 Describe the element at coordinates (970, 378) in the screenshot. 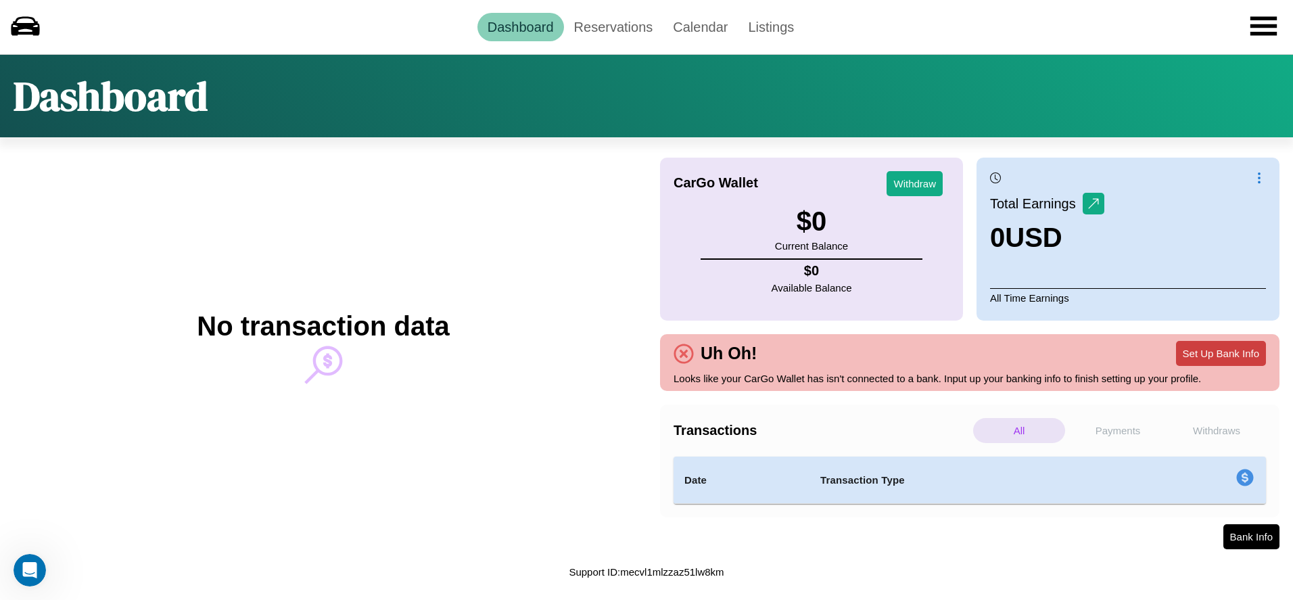

I see `p: Looks like your CarGo Wallet has isn't connected to a bank. Input up your banking info to finish ...` at that location.